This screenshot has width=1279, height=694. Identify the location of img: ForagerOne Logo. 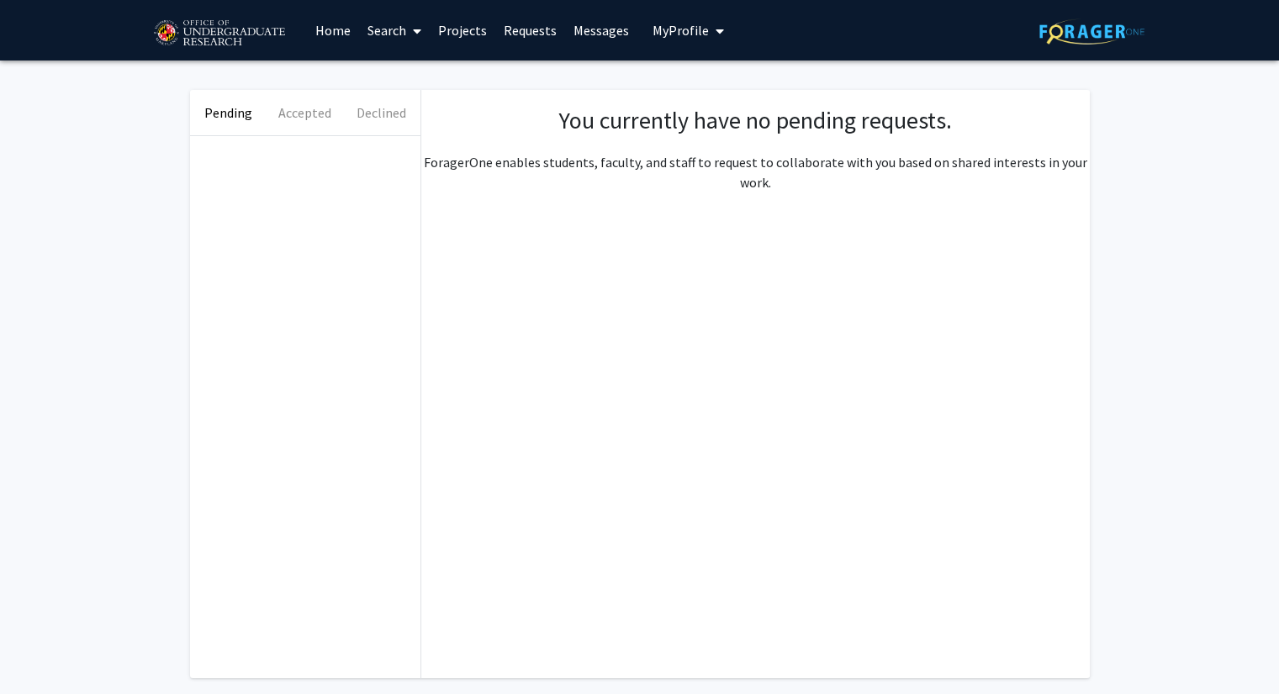
(1091, 31).